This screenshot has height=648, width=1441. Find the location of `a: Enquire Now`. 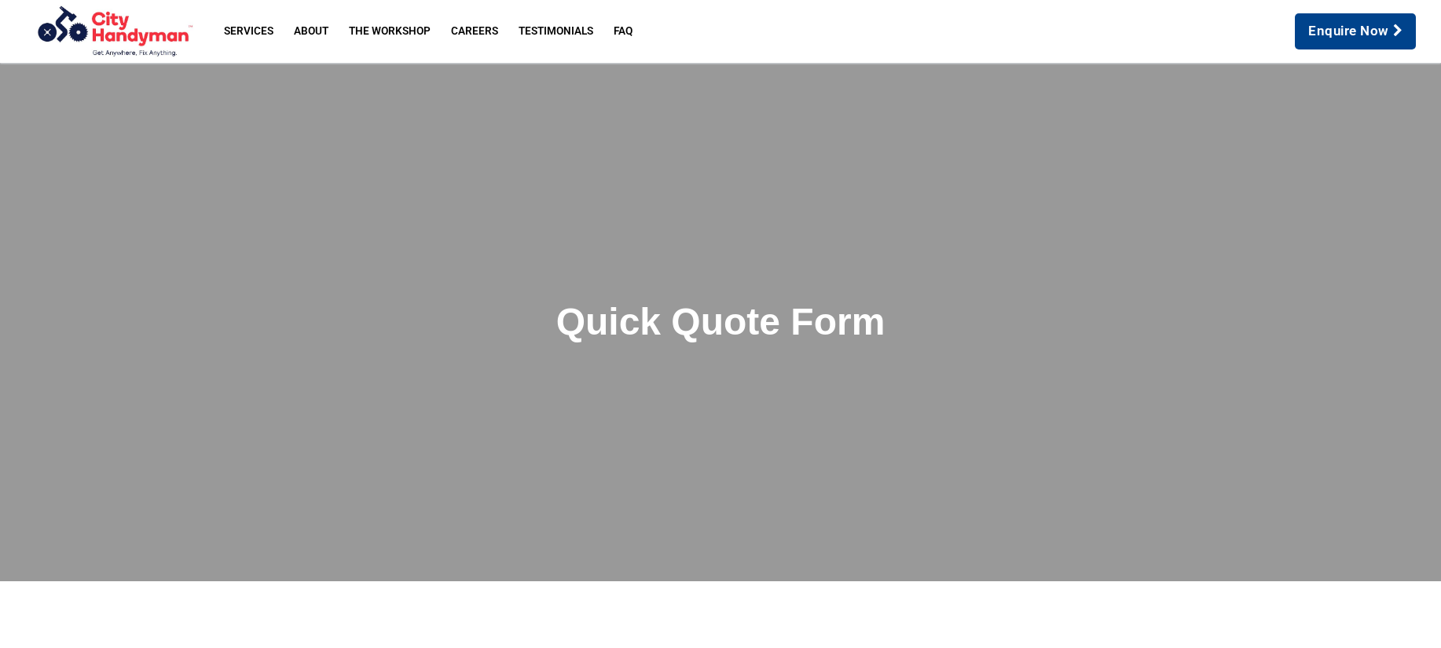

a: Enquire Now is located at coordinates (1356, 31).